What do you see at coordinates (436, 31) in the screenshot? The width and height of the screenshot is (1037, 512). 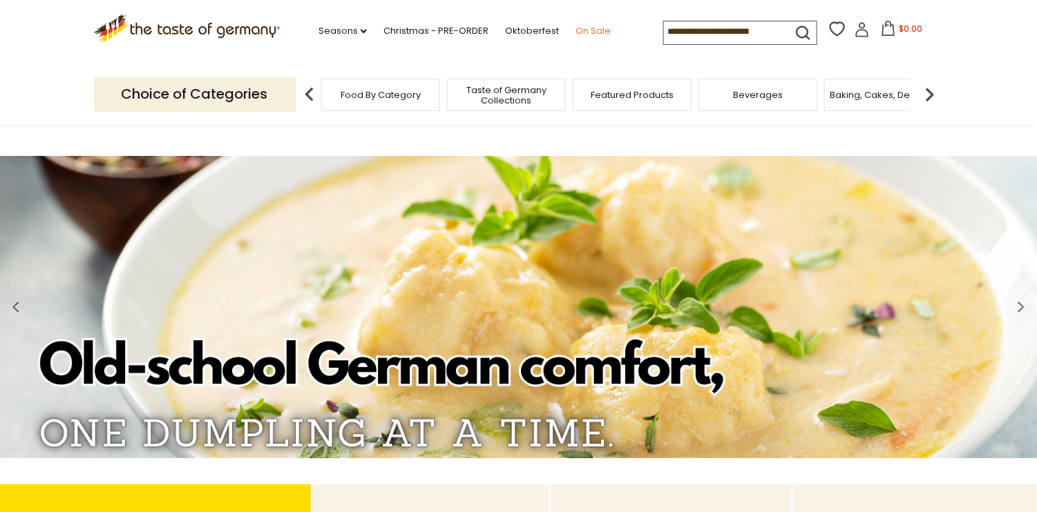 I see `a: Christmas - PRE-ORDER` at bounding box center [436, 31].